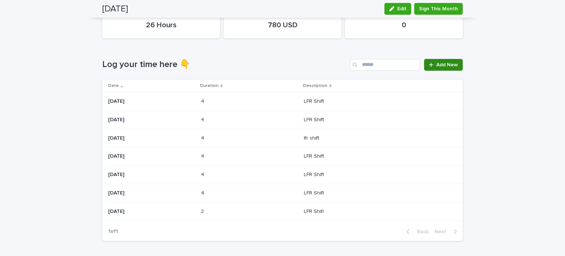 This screenshot has height=256, width=565. What do you see at coordinates (209, 86) in the screenshot?
I see `p: Duration` at bounding box center [209, 86].